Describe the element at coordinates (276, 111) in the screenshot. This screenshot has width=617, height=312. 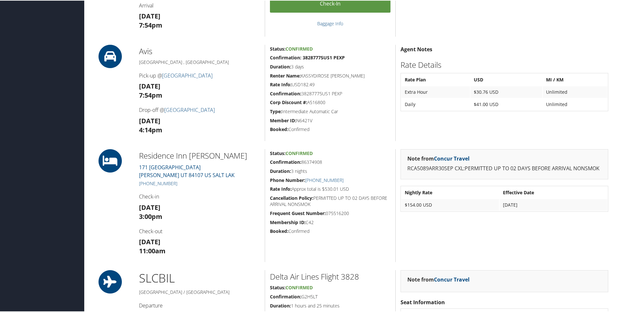
I see `strong: Type:` at that location.